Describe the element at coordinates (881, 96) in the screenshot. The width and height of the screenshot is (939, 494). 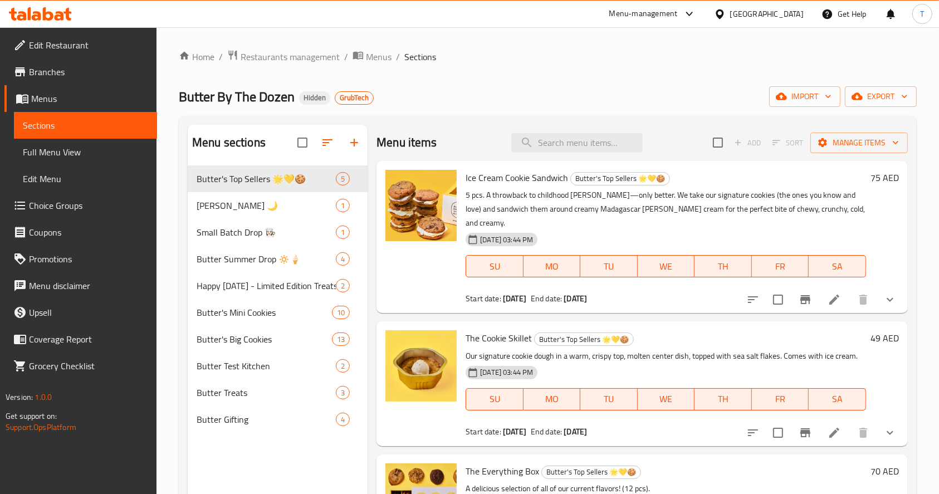
I see `span: export` at that location.